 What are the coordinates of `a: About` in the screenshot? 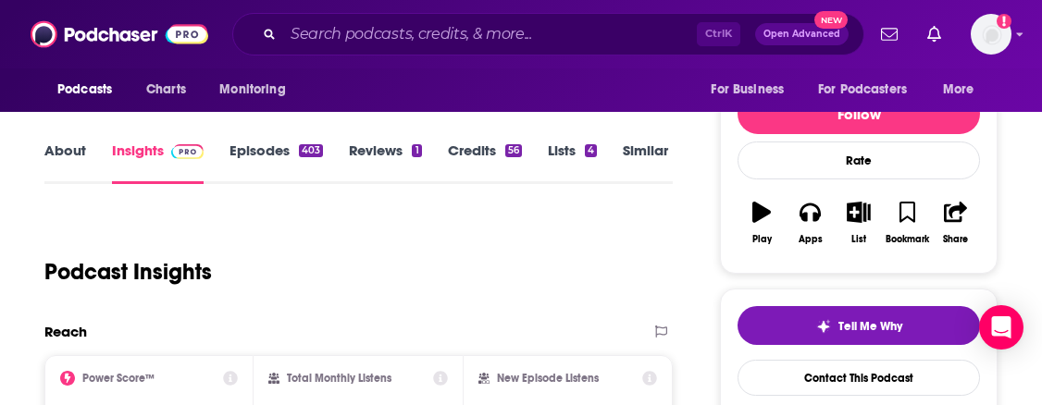 It's located at (65, 163).